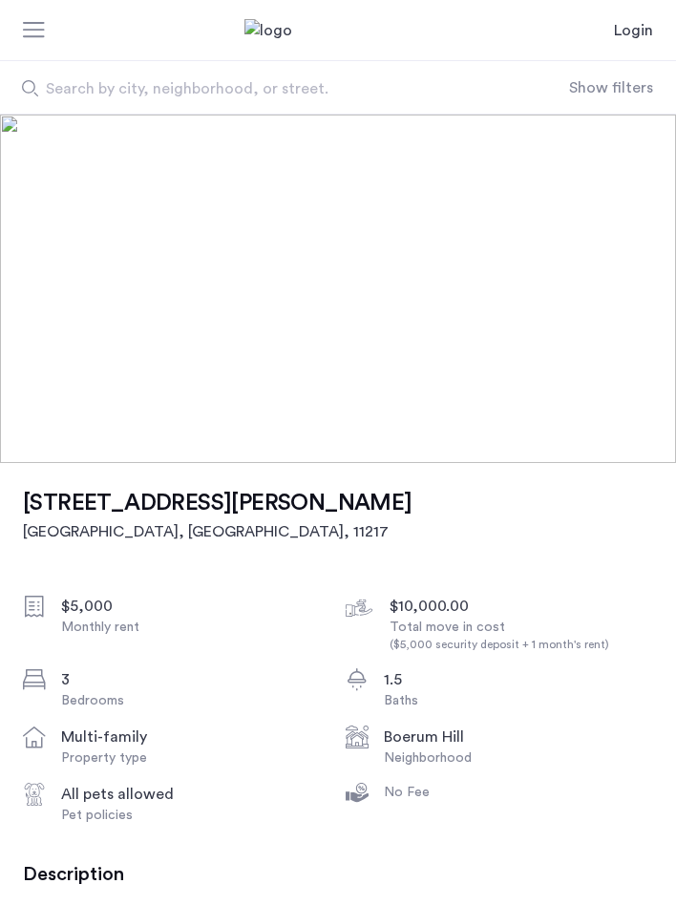 This screenshot has height=905, width=676. I want to click on div: 1.5, so click(518, 679).